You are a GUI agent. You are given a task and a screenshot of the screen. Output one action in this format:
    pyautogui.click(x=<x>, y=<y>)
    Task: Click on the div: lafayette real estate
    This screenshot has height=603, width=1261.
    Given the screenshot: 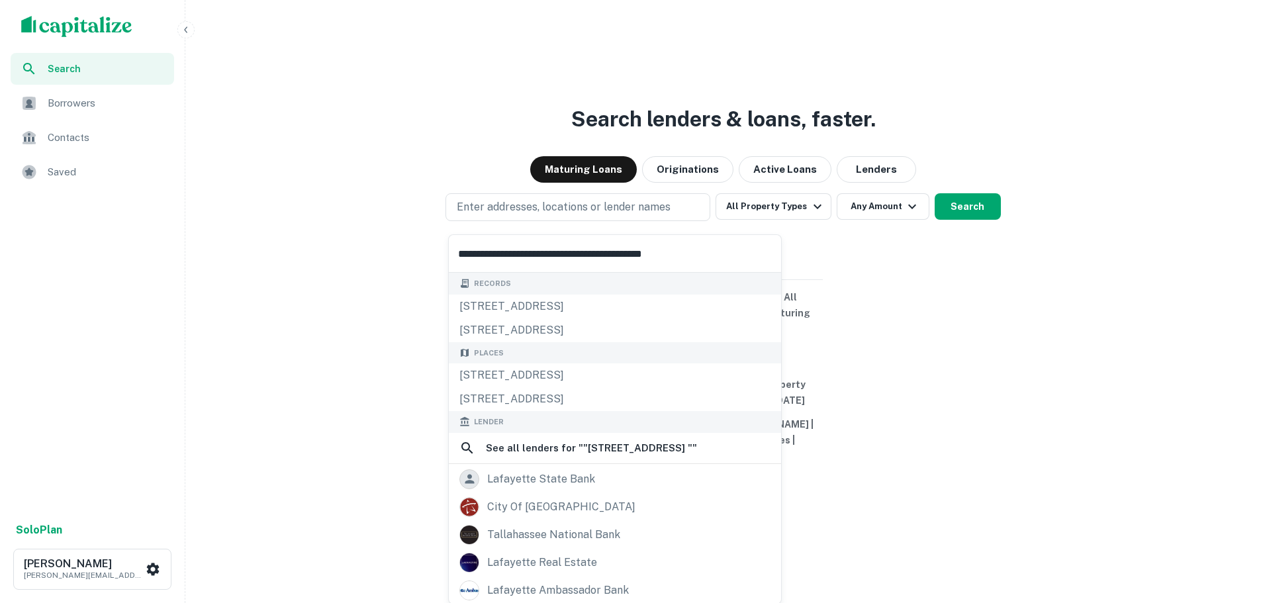 What is the action you would take?
    pyautogui.click(x=542, y=563)
    